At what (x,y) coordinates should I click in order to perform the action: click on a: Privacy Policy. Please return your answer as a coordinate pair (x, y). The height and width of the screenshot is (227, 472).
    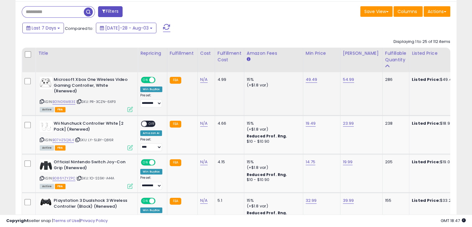
    Looking at the image, I should click on (94, 220).